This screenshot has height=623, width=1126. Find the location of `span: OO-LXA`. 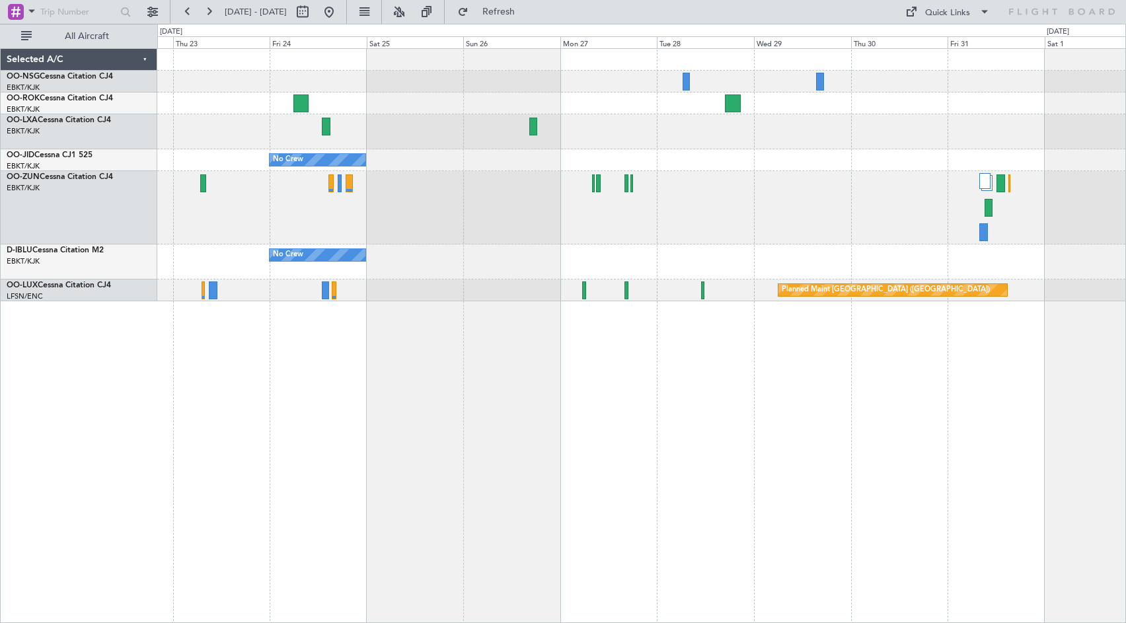

span: OO-LXA is located at coordinates (22, 120).